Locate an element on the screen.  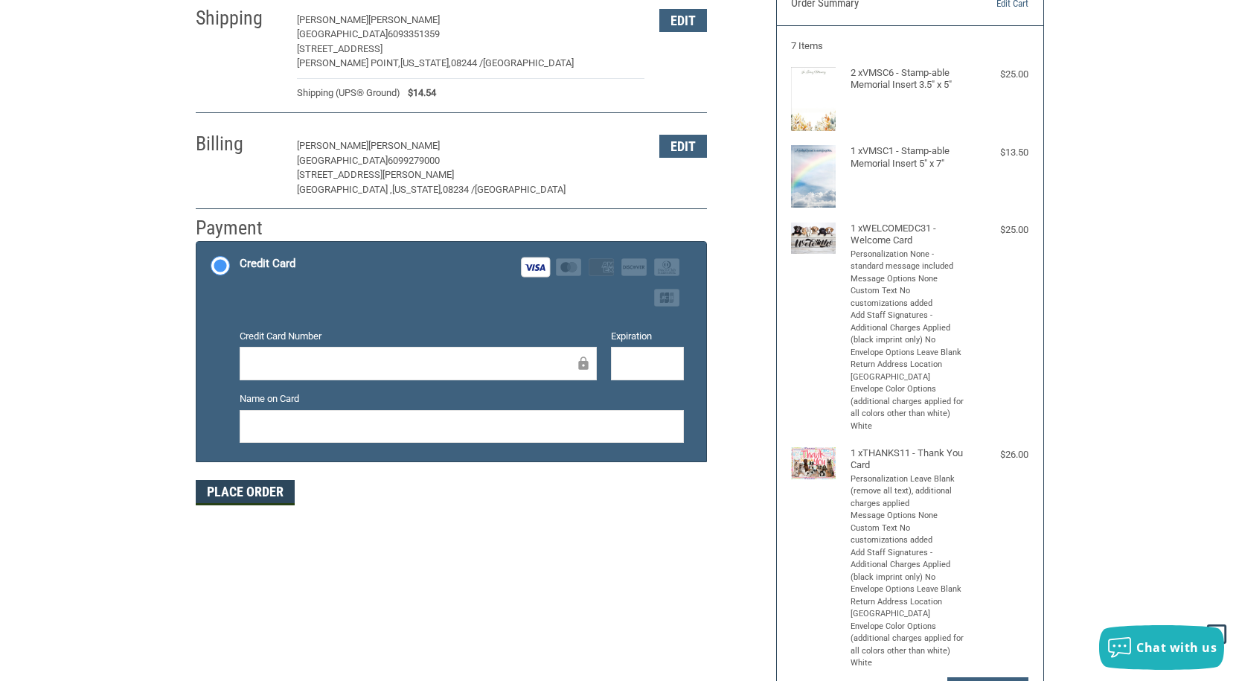
h2: Shipping is located at coordinates (239, 18).